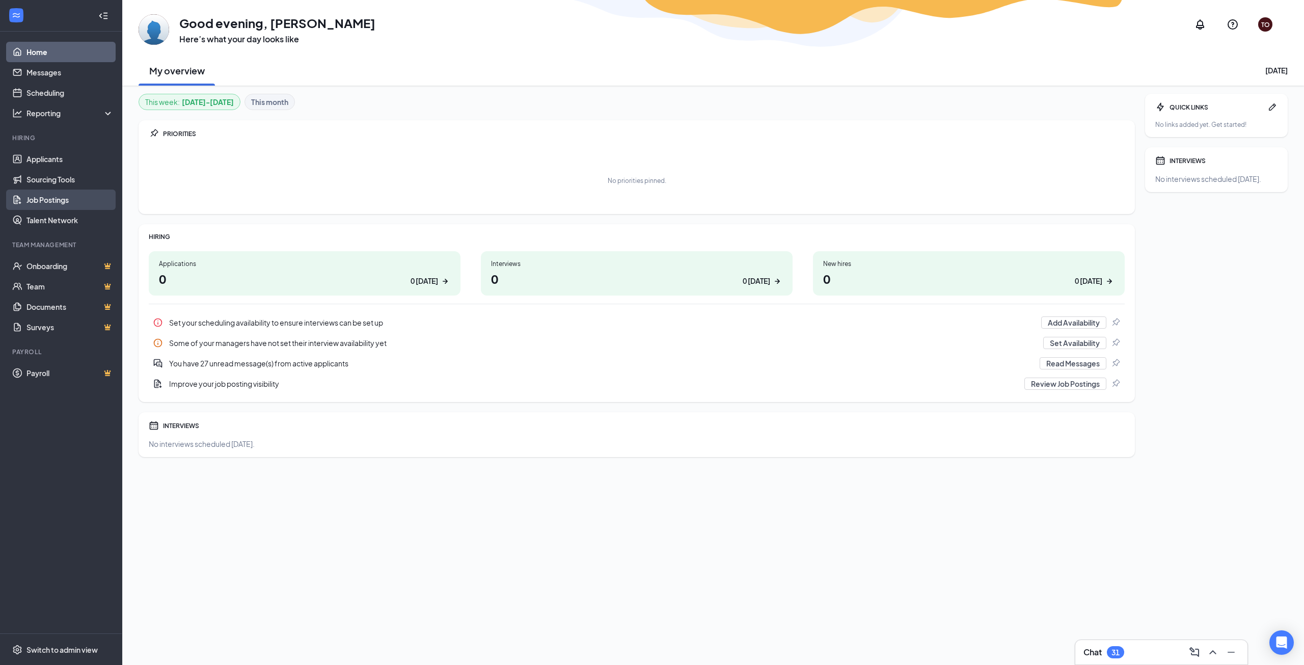  I want to click on svg: Analysis, so click(17, 113).